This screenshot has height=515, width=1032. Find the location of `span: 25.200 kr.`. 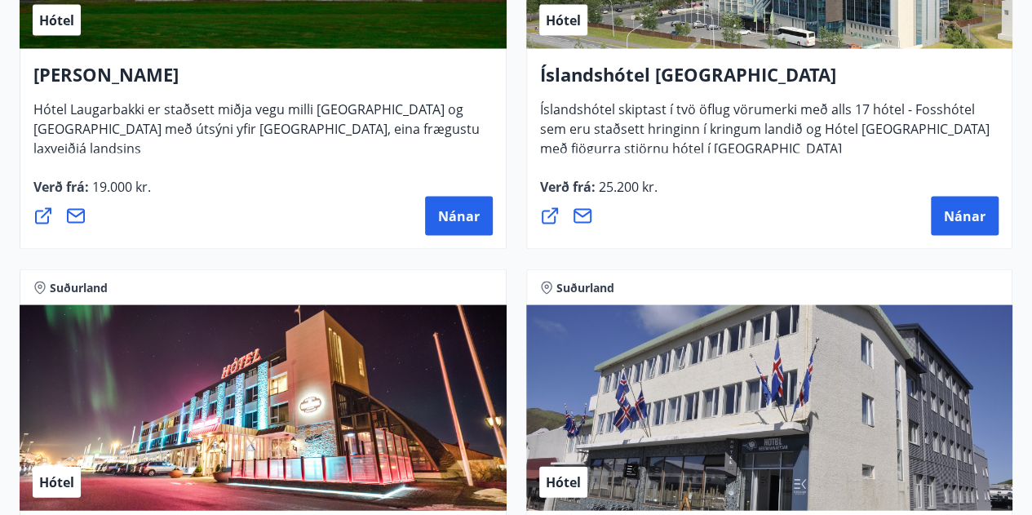

span: 25.200 kr. is located at coordinates (627, 187).